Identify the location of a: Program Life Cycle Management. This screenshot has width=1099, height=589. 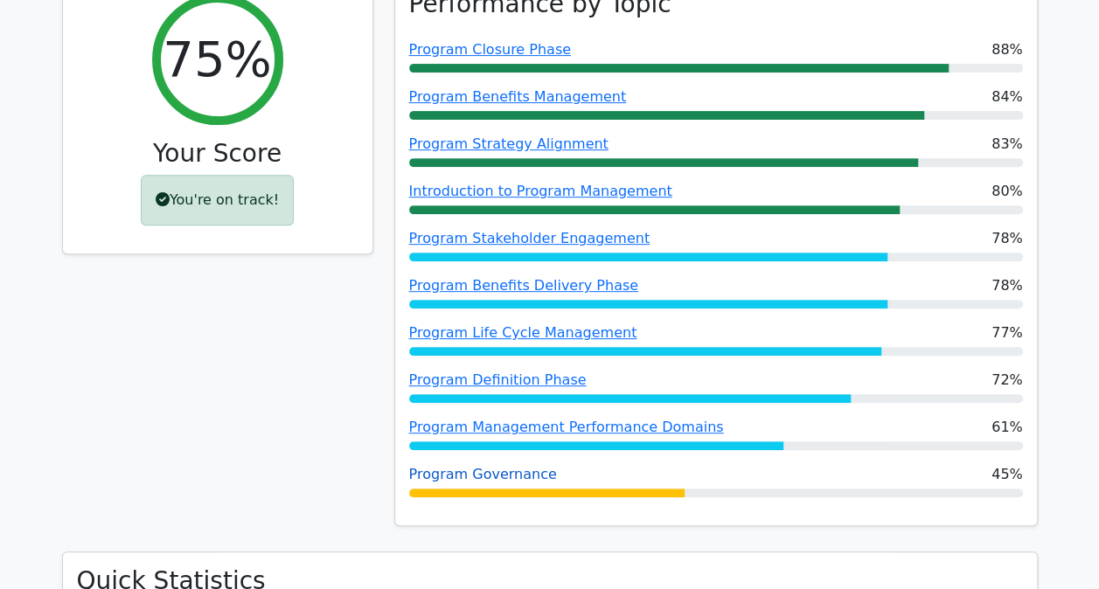
(523, 332).